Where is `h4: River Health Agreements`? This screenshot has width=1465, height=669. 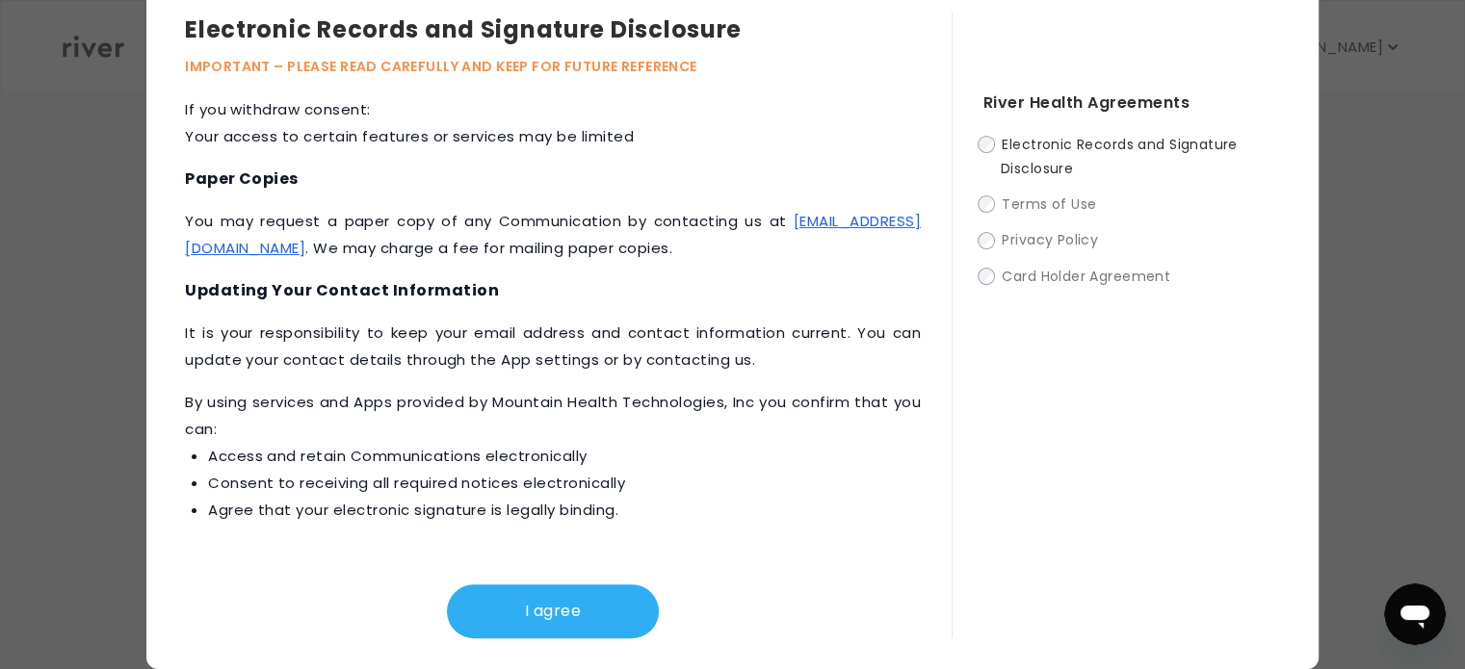
h4: River Health Agreements is located at coordinates (1132, 103).